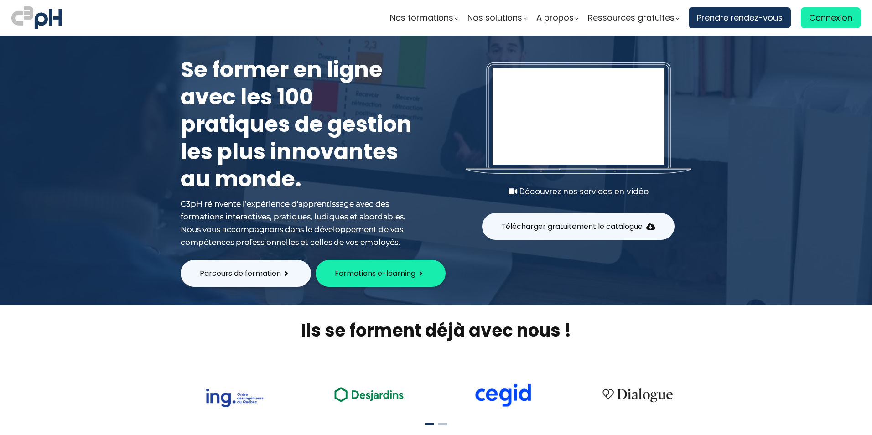 This screenshot has width=872, height=435. What do you see at coordinates (740, 18) in the screenshot?
I see `a: Prendre rendez-vous` at bounding box center [740, 18].